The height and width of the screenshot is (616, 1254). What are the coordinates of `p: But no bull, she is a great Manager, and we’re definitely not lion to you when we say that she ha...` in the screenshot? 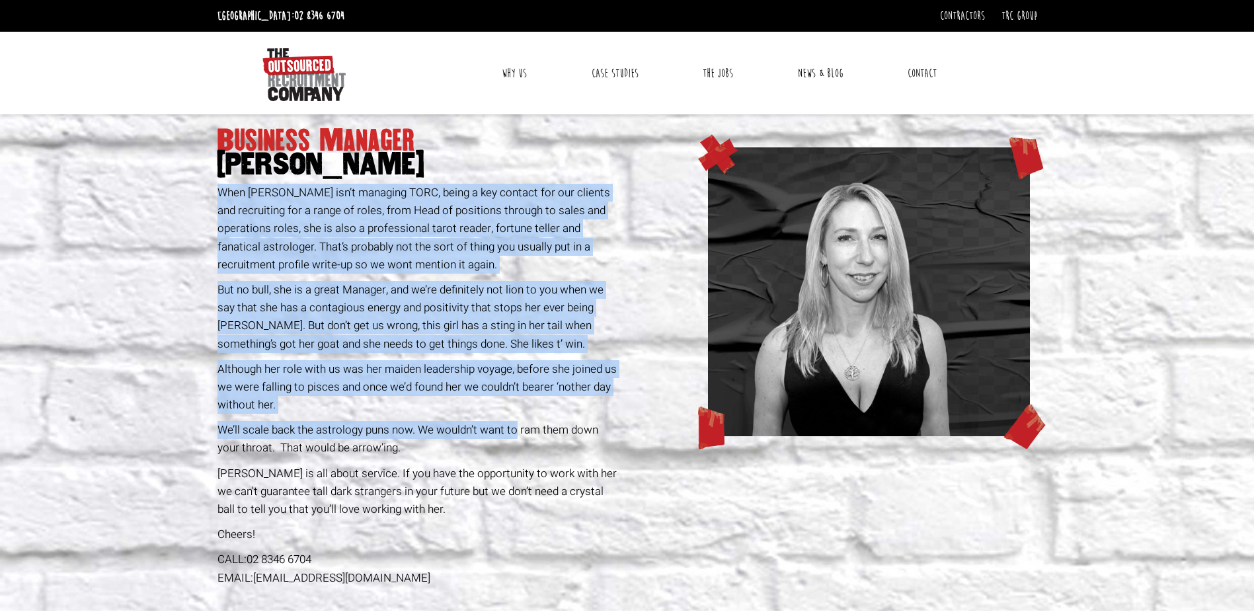 It's located at (420, 317).